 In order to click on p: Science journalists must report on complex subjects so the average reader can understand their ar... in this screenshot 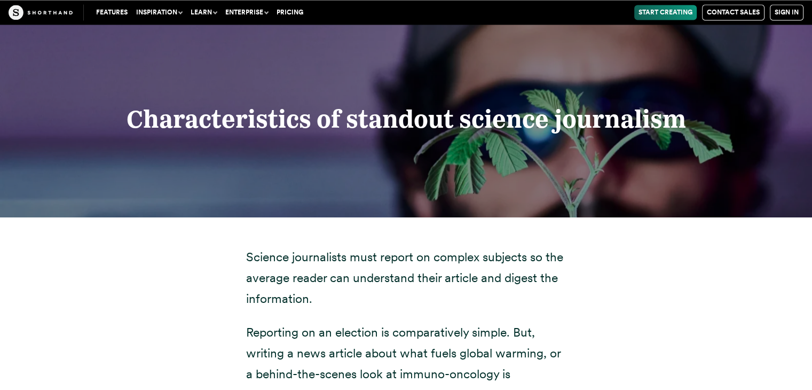, I will do `click(406, 277)`.